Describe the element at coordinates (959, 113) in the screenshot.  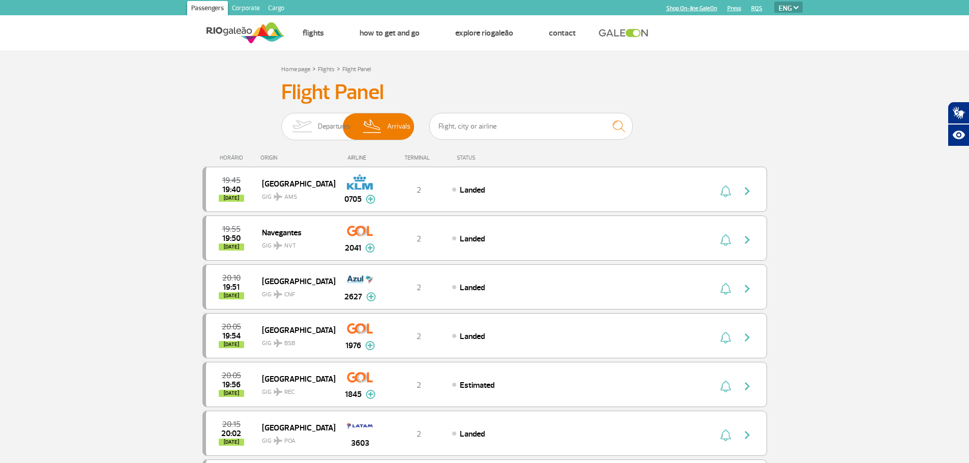
I see `button: Abrir tradutor de língua de sinais.` at that location.